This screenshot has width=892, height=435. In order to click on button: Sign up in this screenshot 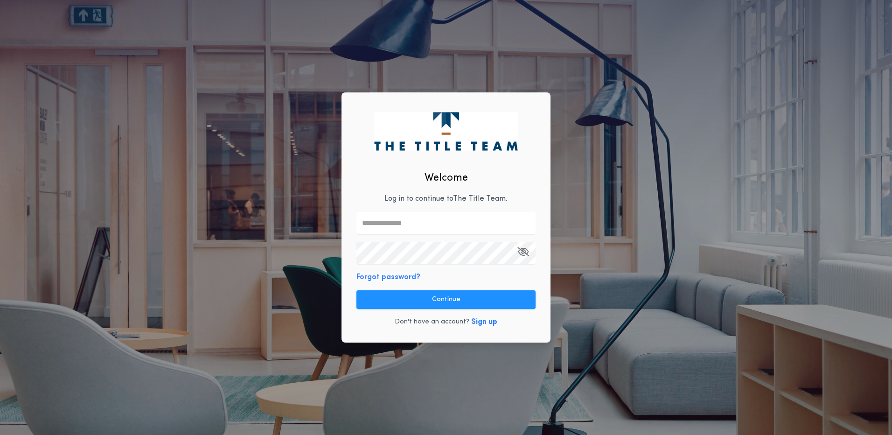, I will do `click(484, 322)`.